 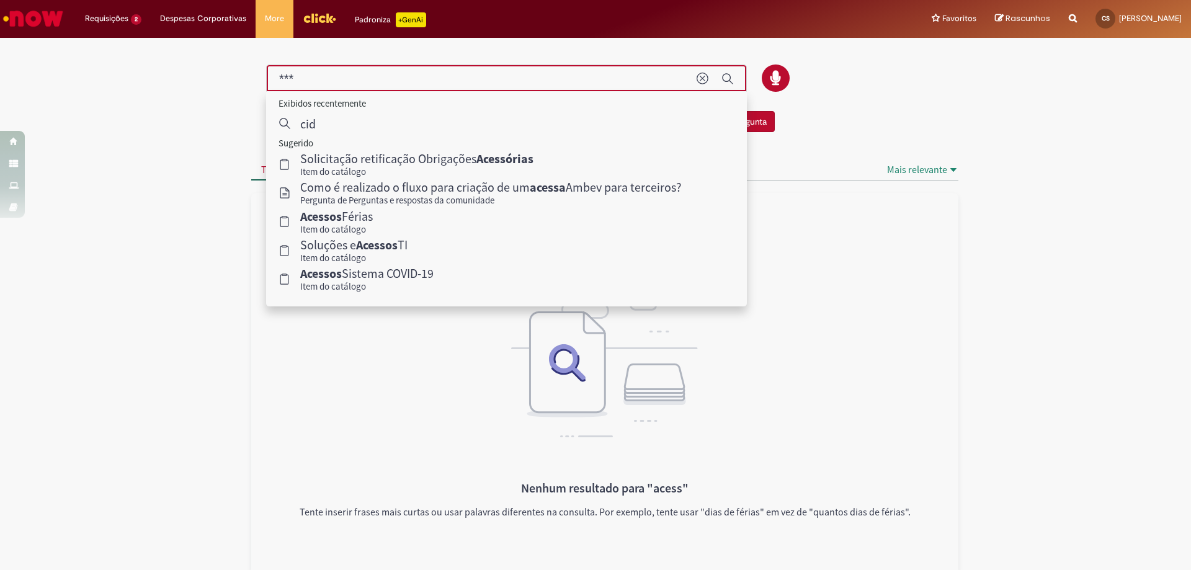 What do you see at coordinates (274, 19) in the screenshot?
I see `span: More` at bounding box center [274, 19].